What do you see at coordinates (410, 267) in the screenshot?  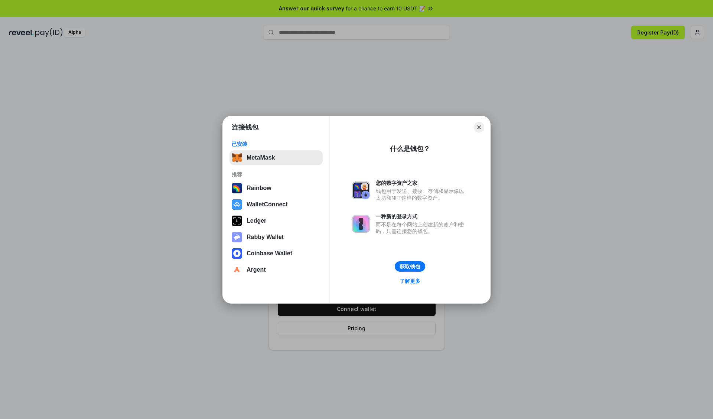 I see `button: 获取钱包` at bounding box center [410, 267].